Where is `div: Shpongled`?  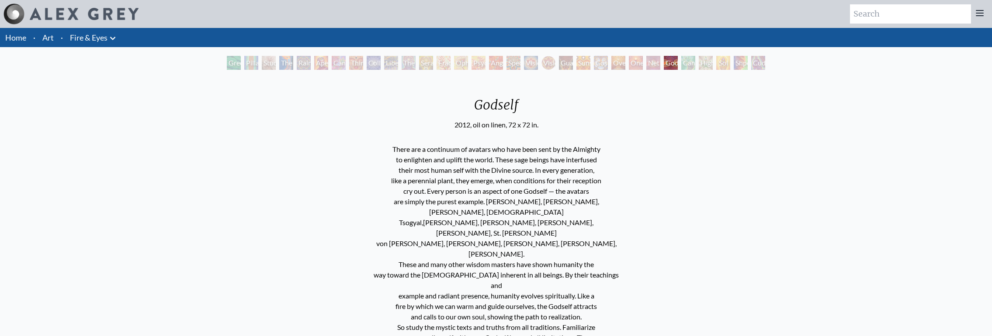 div: Shpongled is located at coordinates (741, 63).